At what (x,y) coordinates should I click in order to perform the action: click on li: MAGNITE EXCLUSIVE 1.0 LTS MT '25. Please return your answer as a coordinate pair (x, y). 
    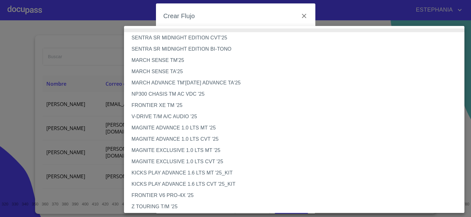
    Looking at the image, I should click on (294, 151).